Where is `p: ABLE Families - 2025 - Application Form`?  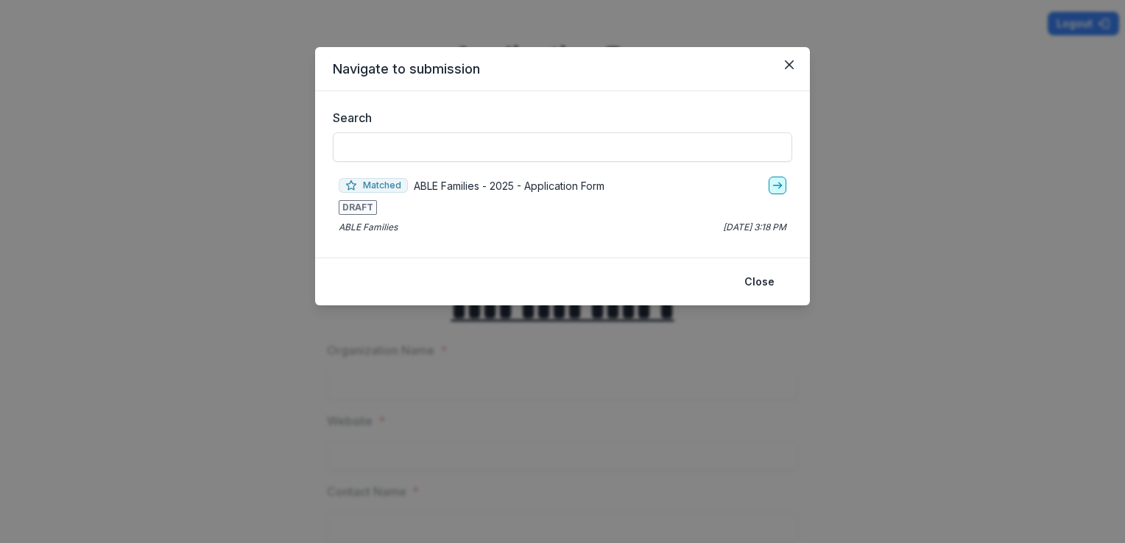 p: ABLE Families - 2025 - Application Form is located at coordinates (509, 186).